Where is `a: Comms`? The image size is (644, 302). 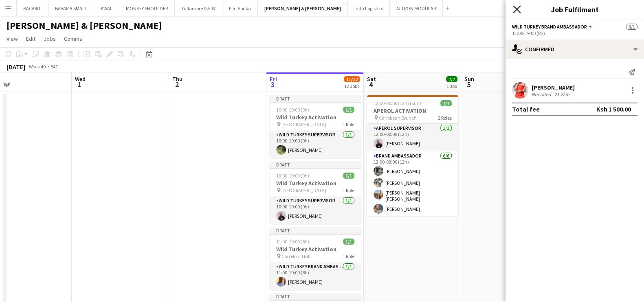
a: Comms is located at coordinates (73, 39).